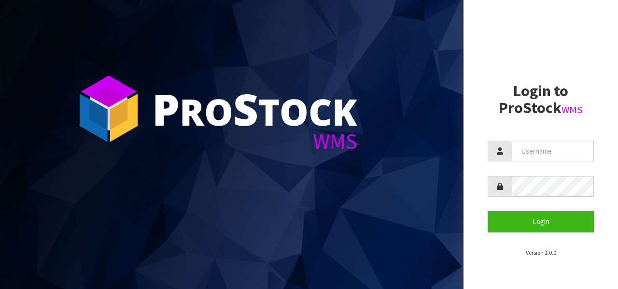  Describe the element at coordinates (572, 110) in the screenshot. I see `small: WMS` at that location.